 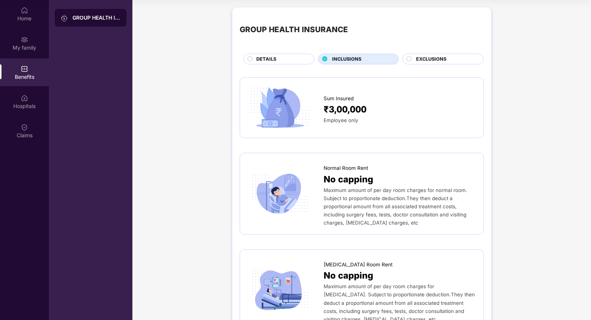 I want to click on span: Maximum amount of per day room charges for normal room. Subject to proportionate deduction.They t..., so click(x=396, y=207).